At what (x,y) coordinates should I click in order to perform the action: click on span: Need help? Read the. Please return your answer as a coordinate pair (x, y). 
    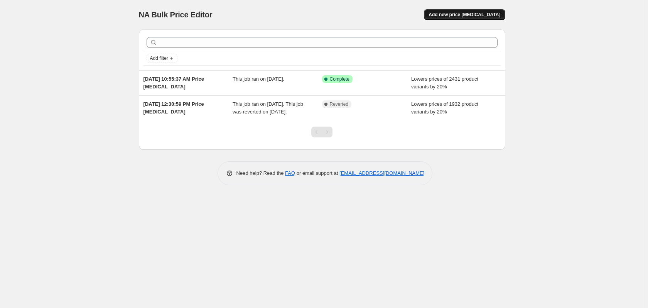
    Looking at the image, I should click on (261, 173).